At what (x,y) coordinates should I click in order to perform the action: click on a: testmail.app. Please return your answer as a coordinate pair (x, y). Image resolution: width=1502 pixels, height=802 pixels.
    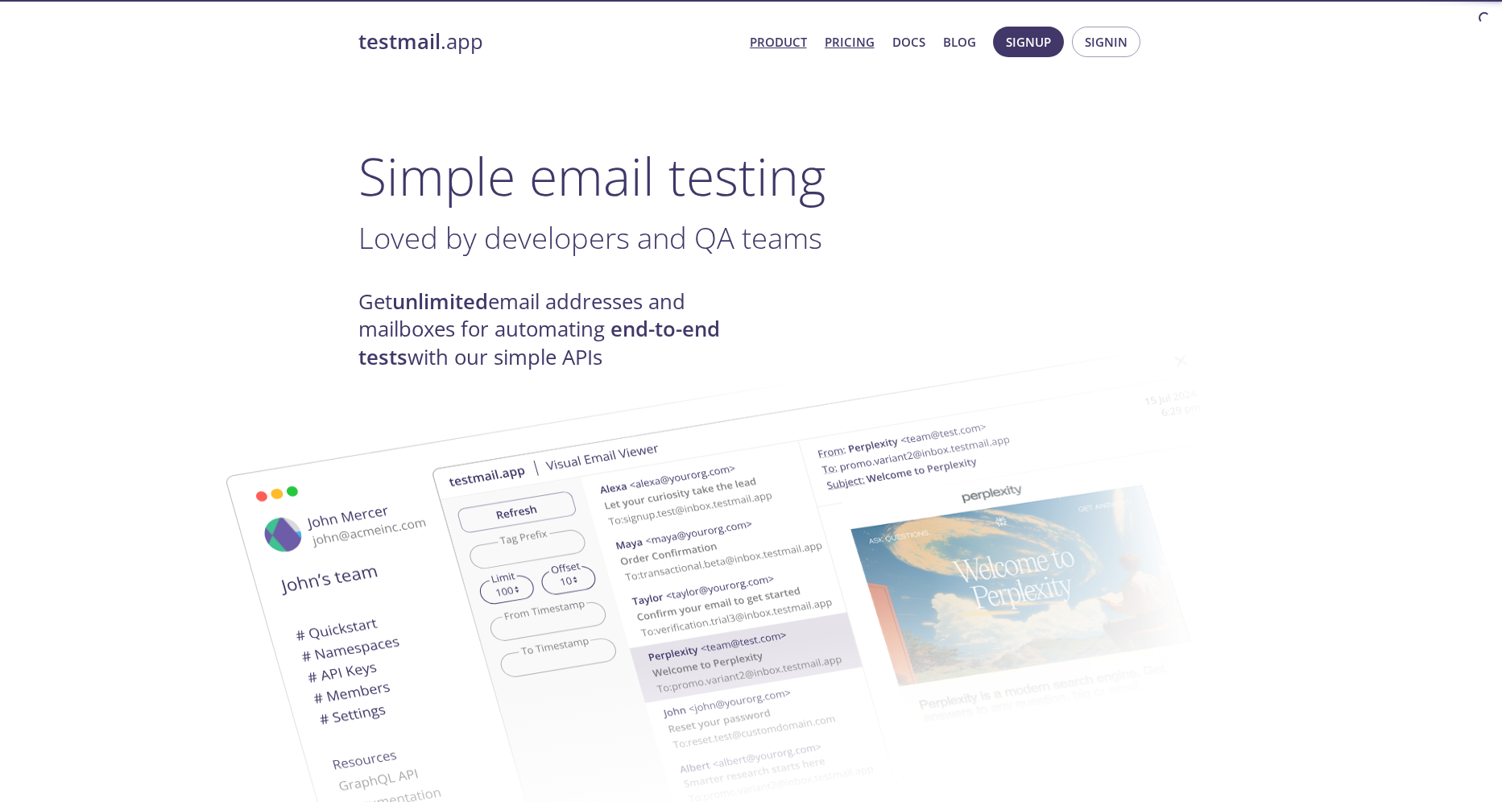
    Looking at the image, I should click on (548, 42).